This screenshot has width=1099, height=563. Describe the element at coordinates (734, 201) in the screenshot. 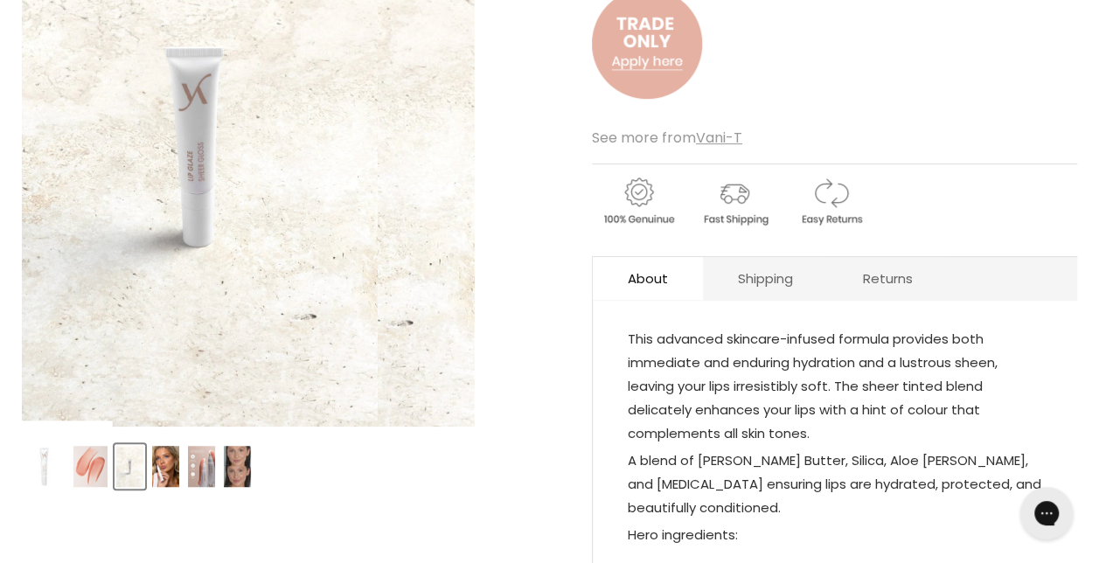

I see `img: shipping.gif` at that location.